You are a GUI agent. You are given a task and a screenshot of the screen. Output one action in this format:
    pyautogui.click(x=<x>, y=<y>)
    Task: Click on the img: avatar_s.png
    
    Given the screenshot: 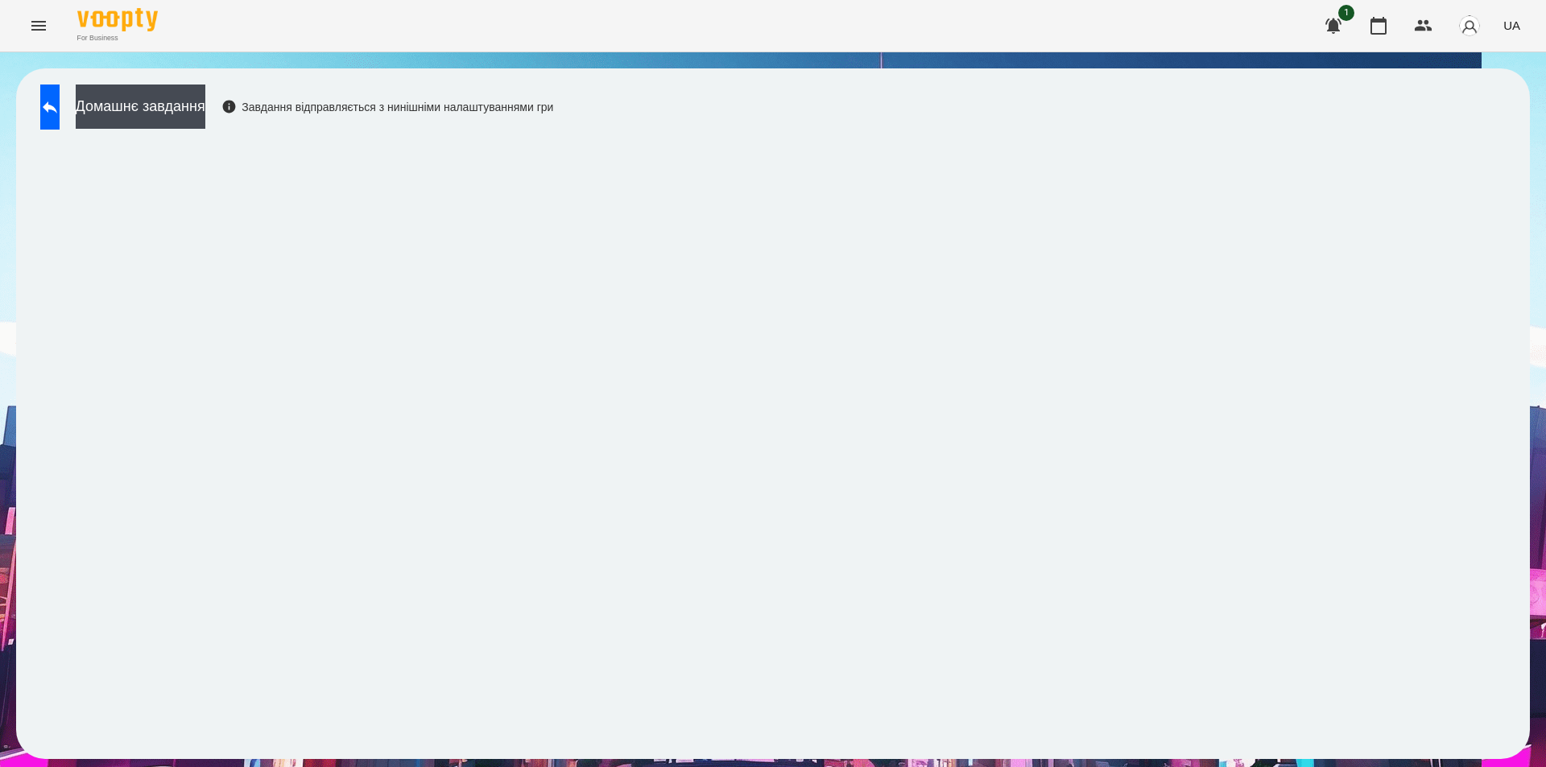 What is the action you would take?
    pyautogui.click(x=1469, y=26)
    